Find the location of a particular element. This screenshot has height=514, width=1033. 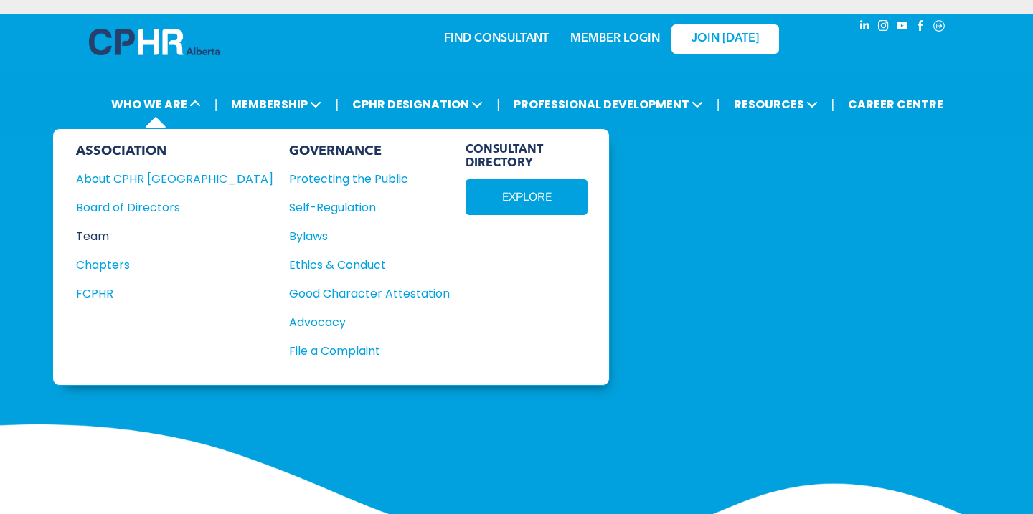

a: facebook is located at coordinates (920, 27).